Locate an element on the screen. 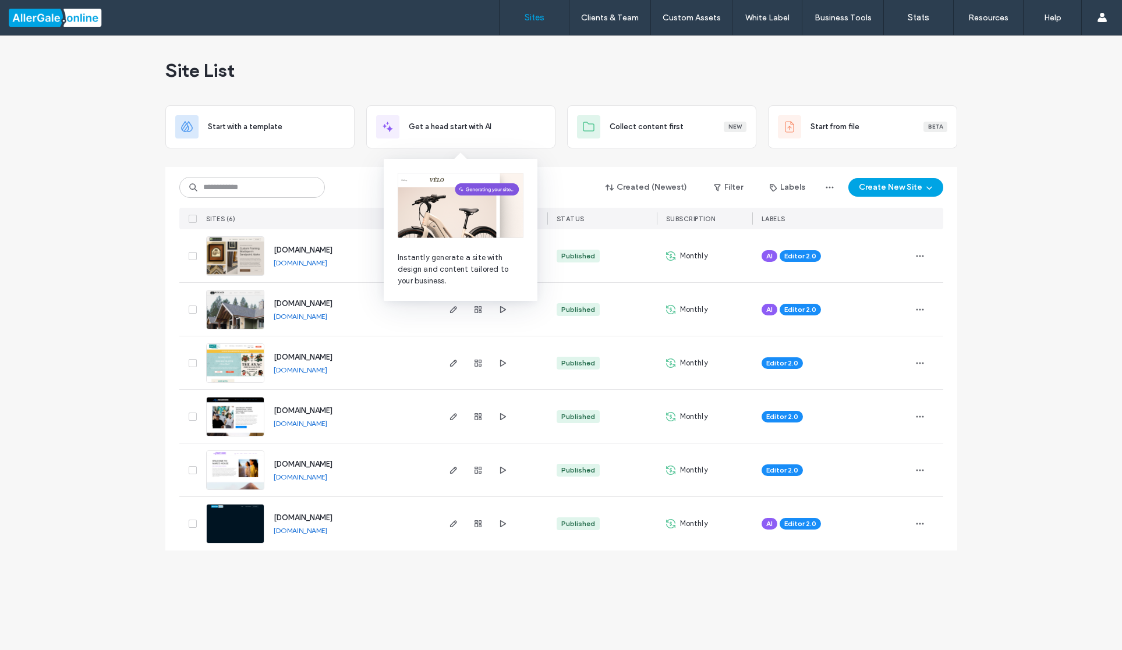 This screenshot has width=1122, height=650. label: White Label is located at coordinates (767, 17).